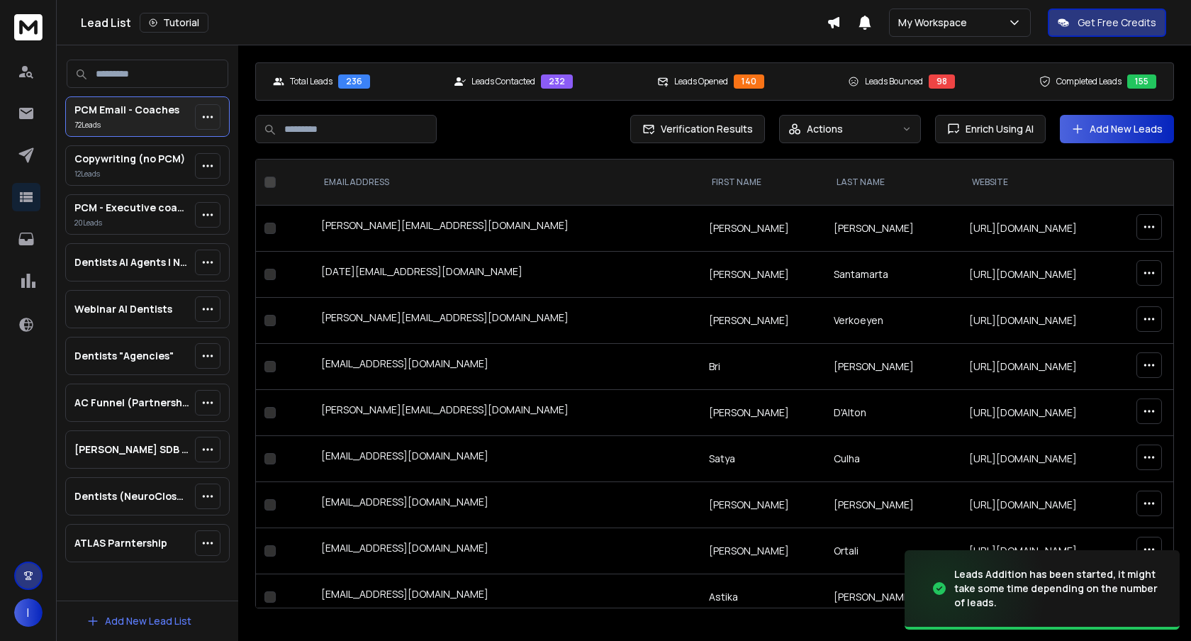  What do you see at coordinates (825, 129) in the screenshot?
I see `p: Actions` at bounding box center [825, 129].